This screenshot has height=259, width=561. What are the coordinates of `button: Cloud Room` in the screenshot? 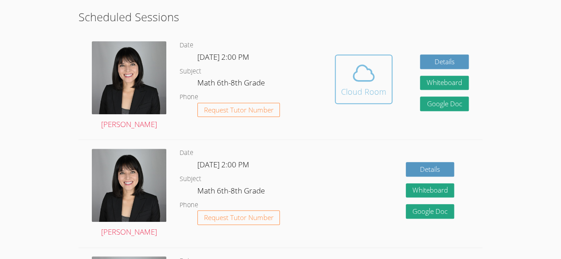 It's located at (363, 79).